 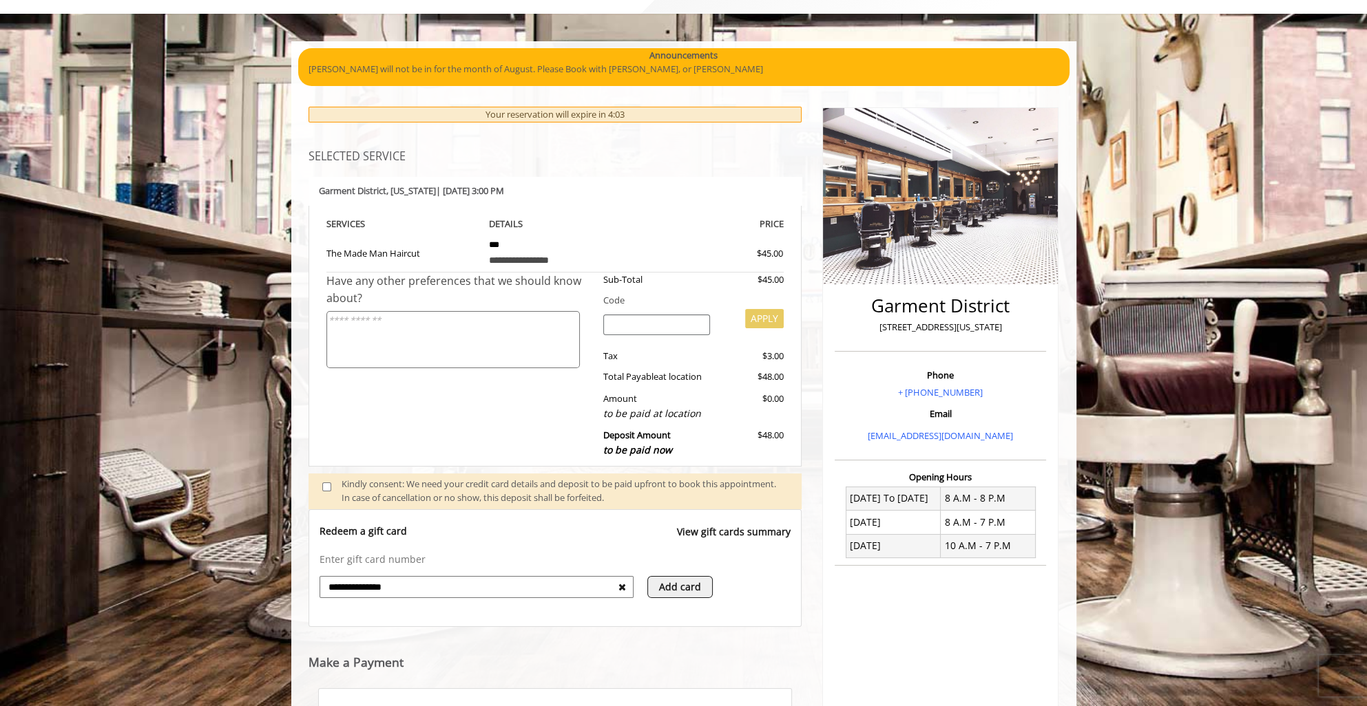 What do you see at coordinates (940, 375) in the screenshot?
I see `h3: Phone` at bounding box center [940, 375].